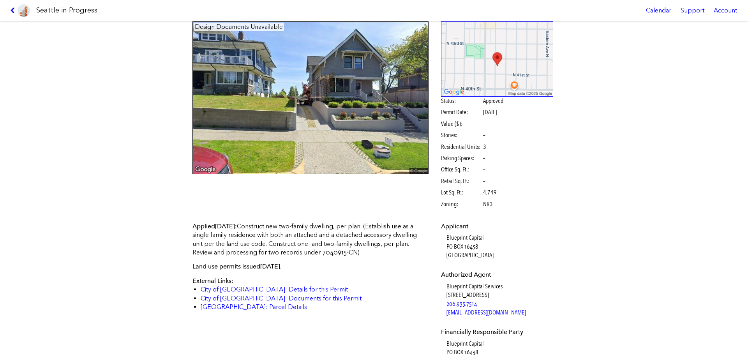 The image size is (748, 355). I want to click on dt: Financially Responsible Party, so click(497, 332).